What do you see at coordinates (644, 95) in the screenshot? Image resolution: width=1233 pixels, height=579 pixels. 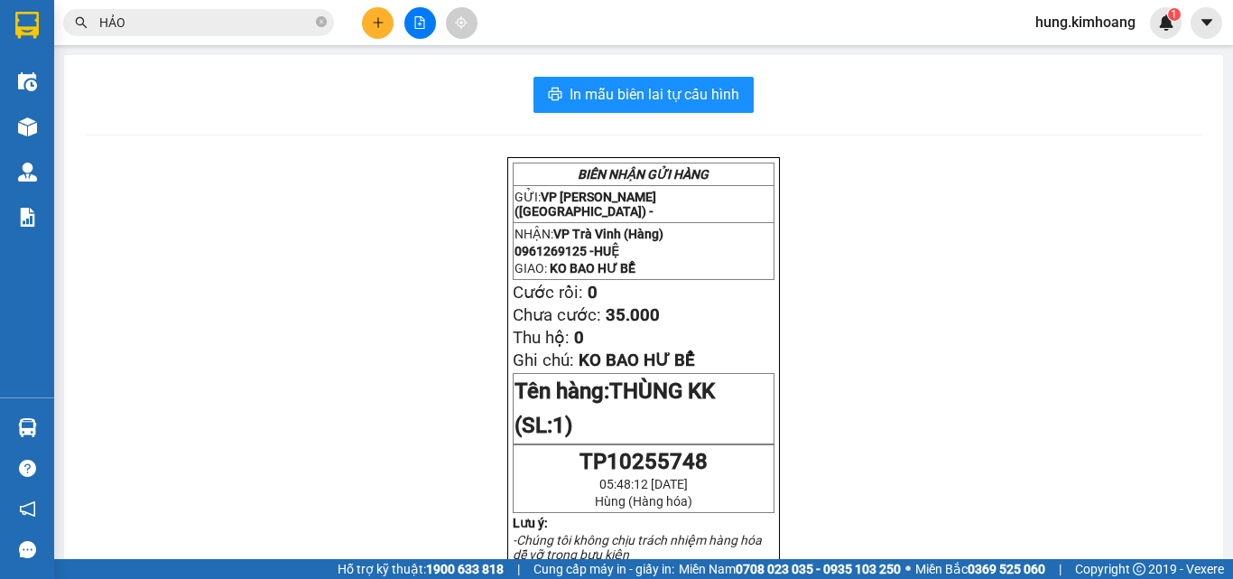 I see `button: printerIn mẫu biên lai tự cấu hình` at bounding box center [644, 95].